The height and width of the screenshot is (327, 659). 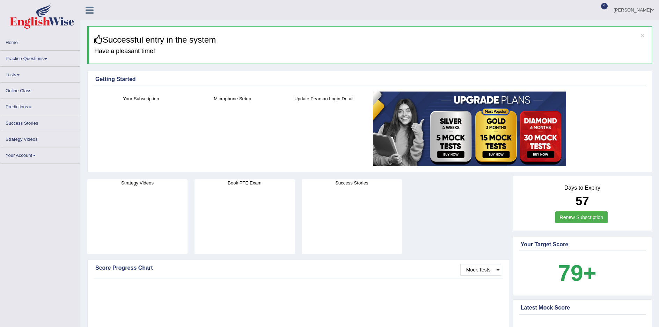 I want to click on h4: Days to Expiry, so click(x=582, y=188).